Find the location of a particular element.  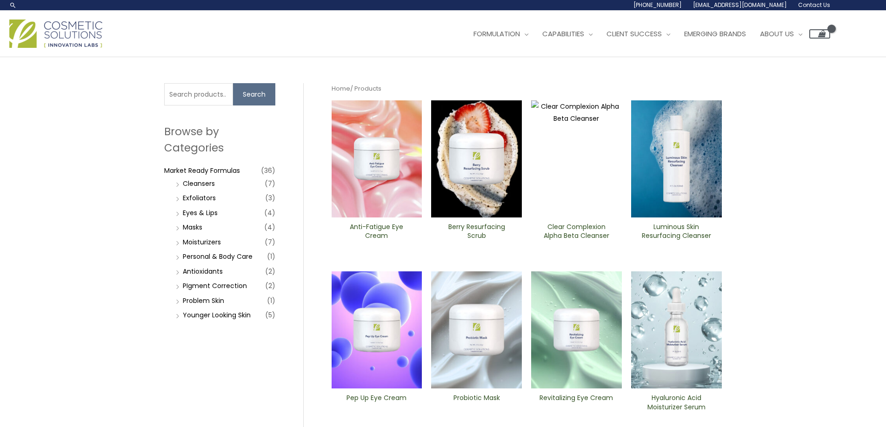

span: Contact Us is located at coordinates (814, 5).